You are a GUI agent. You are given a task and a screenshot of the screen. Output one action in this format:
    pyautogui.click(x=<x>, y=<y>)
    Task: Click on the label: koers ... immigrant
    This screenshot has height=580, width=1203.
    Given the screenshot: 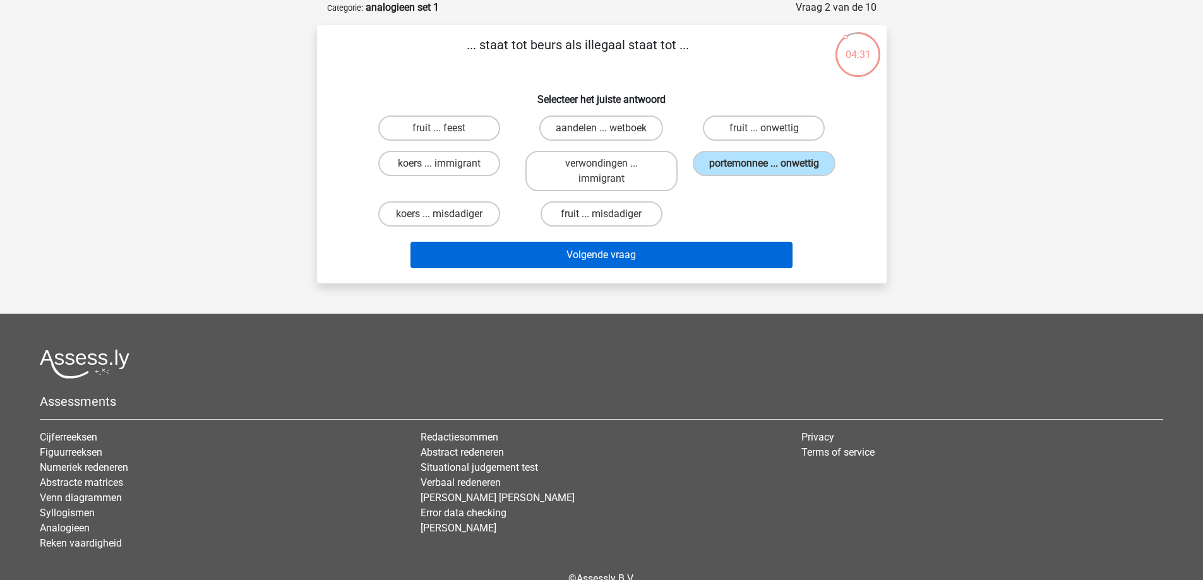 What is the action you would take?
    pyautogui.click(x=439, y=164)
    